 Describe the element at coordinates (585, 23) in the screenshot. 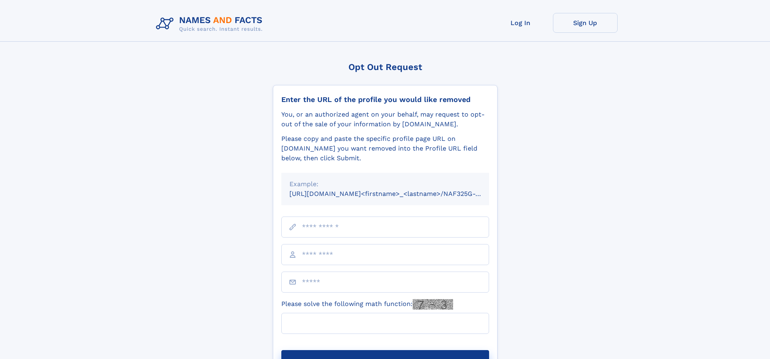

I see `a: Sign Up` at that location.